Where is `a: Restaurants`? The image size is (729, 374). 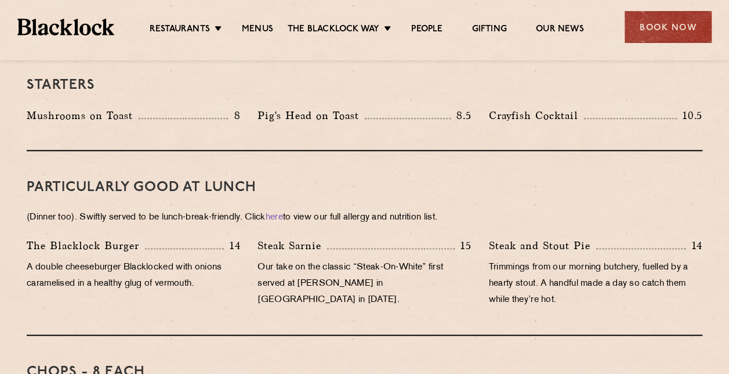 a: Restaurants is located at coordinates (180, 30).